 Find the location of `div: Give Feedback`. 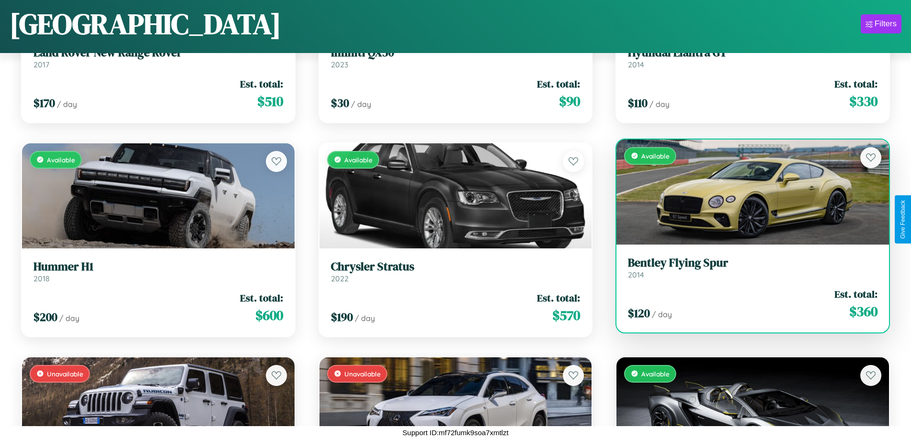

div: Give Feedback is located at coordinates (903, 220).